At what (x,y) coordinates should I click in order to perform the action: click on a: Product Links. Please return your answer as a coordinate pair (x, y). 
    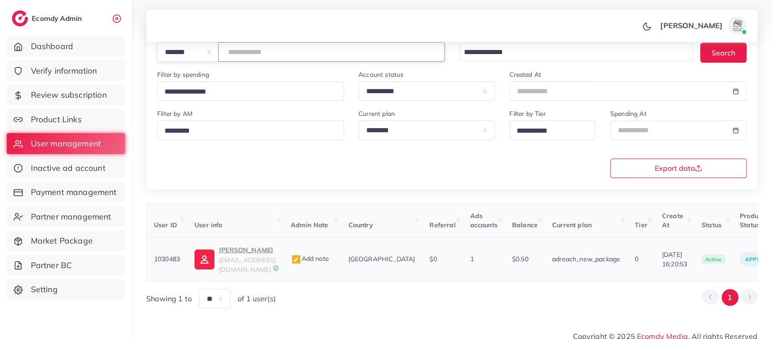
    Looking at the image, I should click on (66, 120).